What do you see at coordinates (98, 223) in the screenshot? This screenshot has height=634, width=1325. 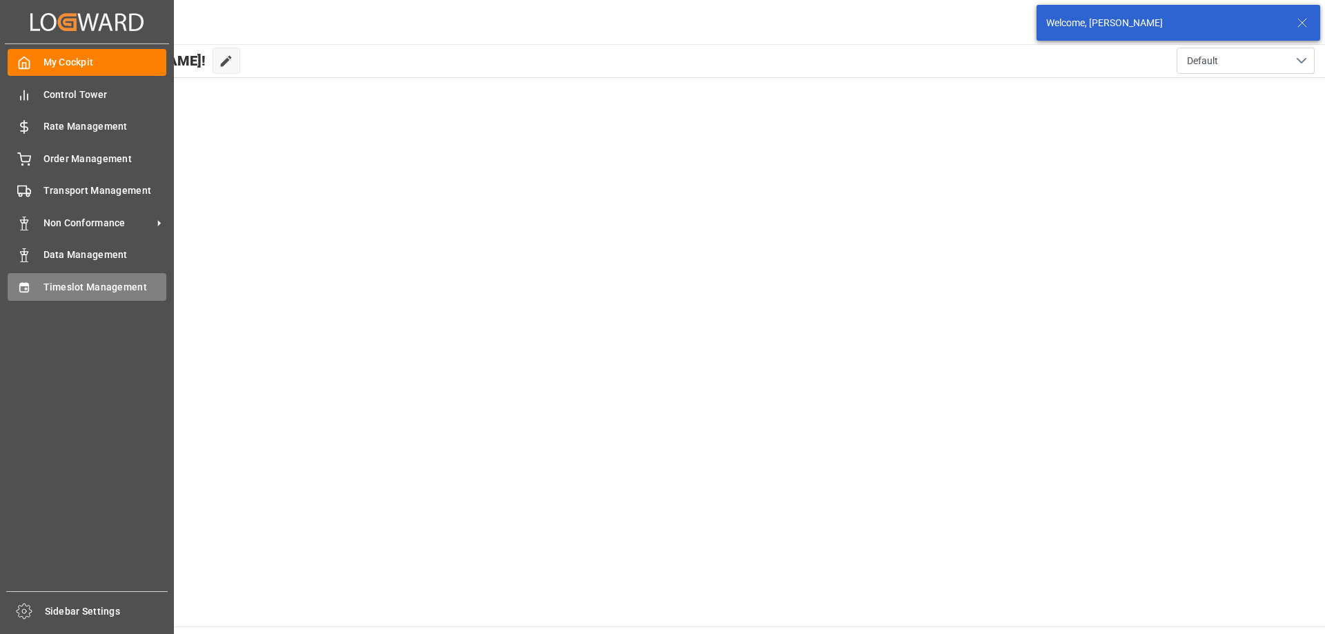 I see `span: Non Conformance` at bounding box center [98, 223].